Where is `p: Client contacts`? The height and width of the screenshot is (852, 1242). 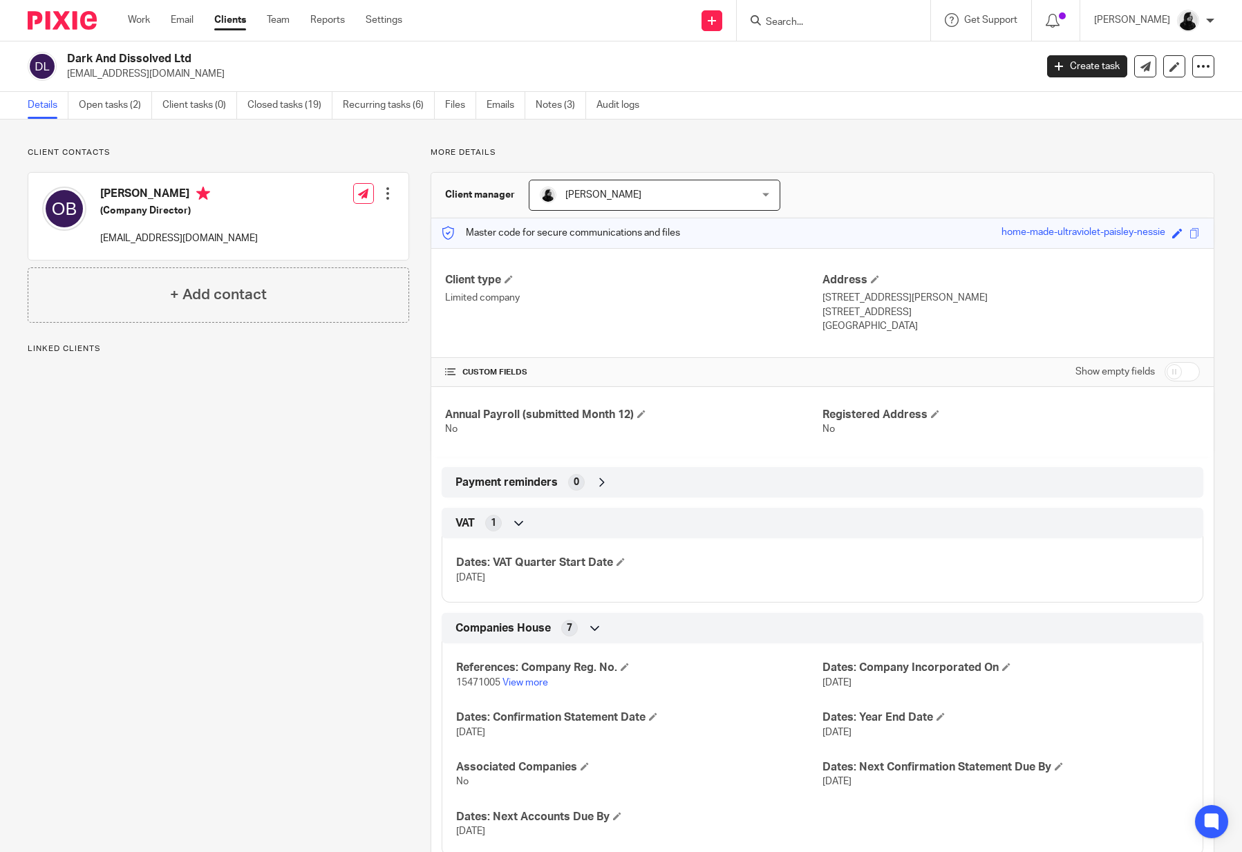 p: Client contacts is located at coordinates (218, 153).